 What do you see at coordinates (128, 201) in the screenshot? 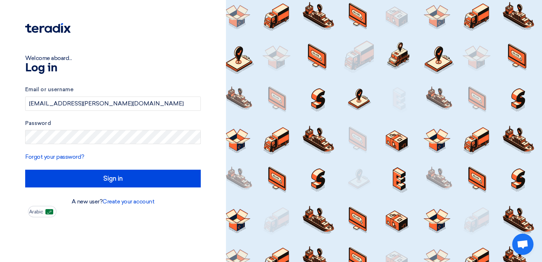
I see `a: Create your account` at bounding box center [128, 201].